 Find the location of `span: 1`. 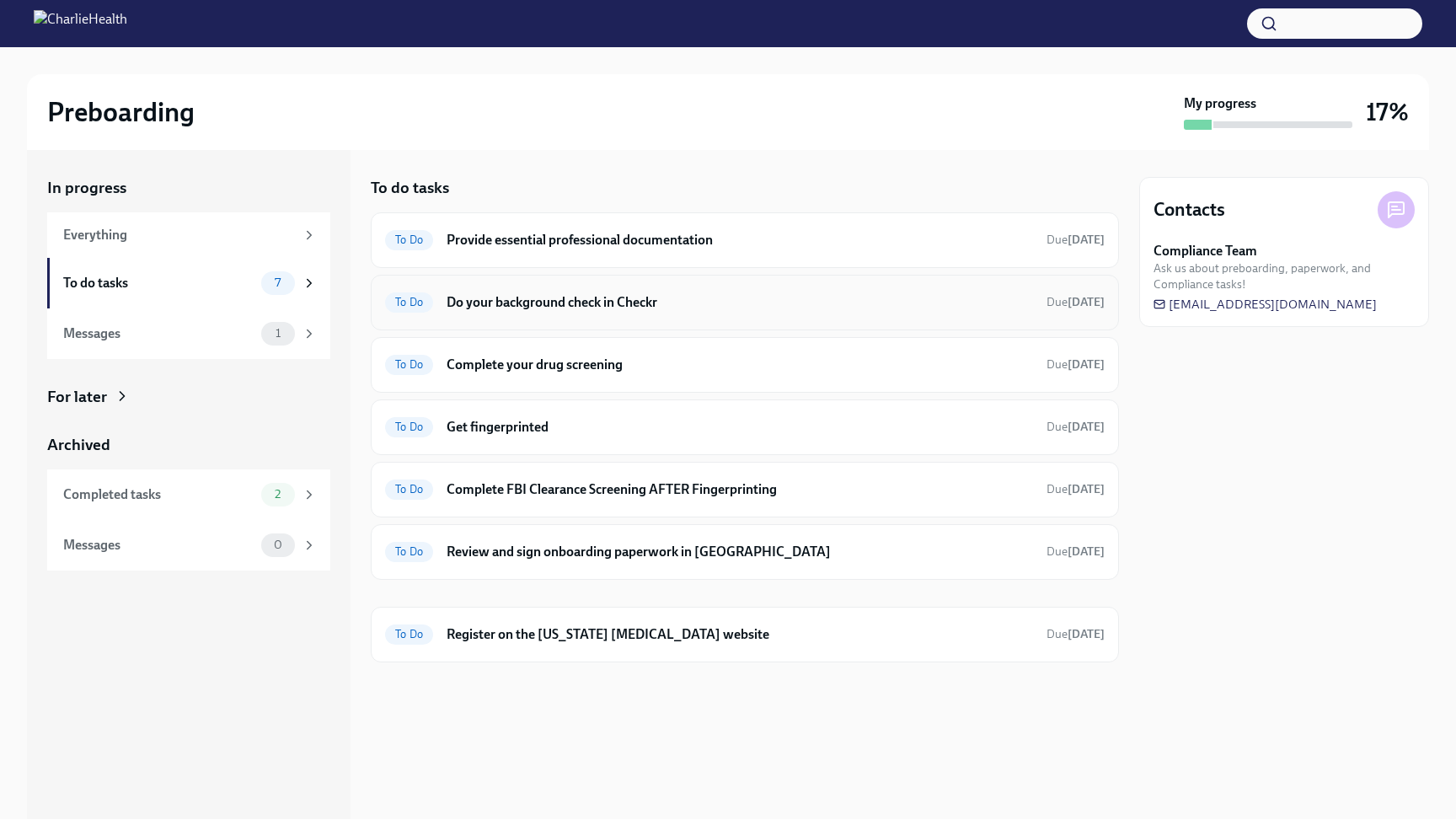

span: 1 is located at coordinates (278, 333).